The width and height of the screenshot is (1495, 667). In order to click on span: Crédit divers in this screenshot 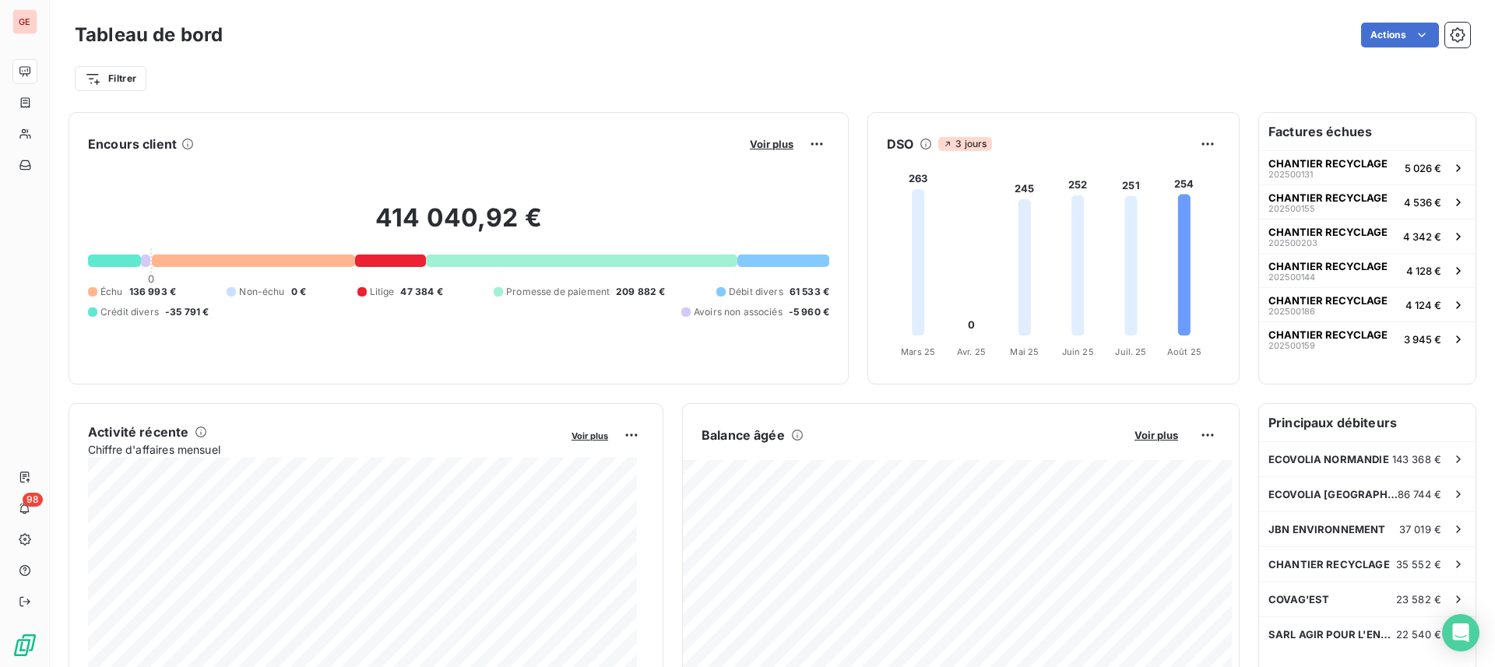, I will do `click(129, 312)`.